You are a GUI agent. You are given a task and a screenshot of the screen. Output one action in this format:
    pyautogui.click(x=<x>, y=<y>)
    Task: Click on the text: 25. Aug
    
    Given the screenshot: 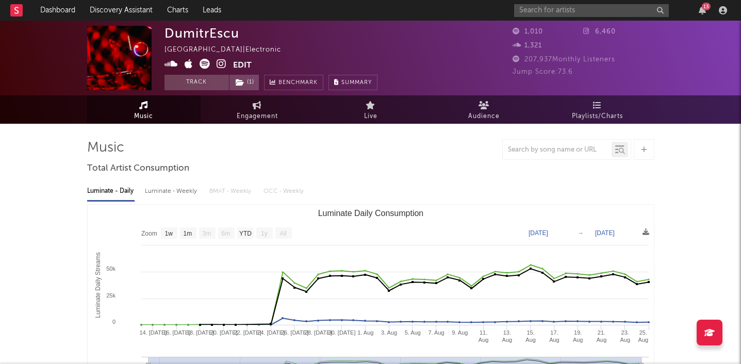 What is the action you would take?
    pyautogui.click(x=643, y=336)
    